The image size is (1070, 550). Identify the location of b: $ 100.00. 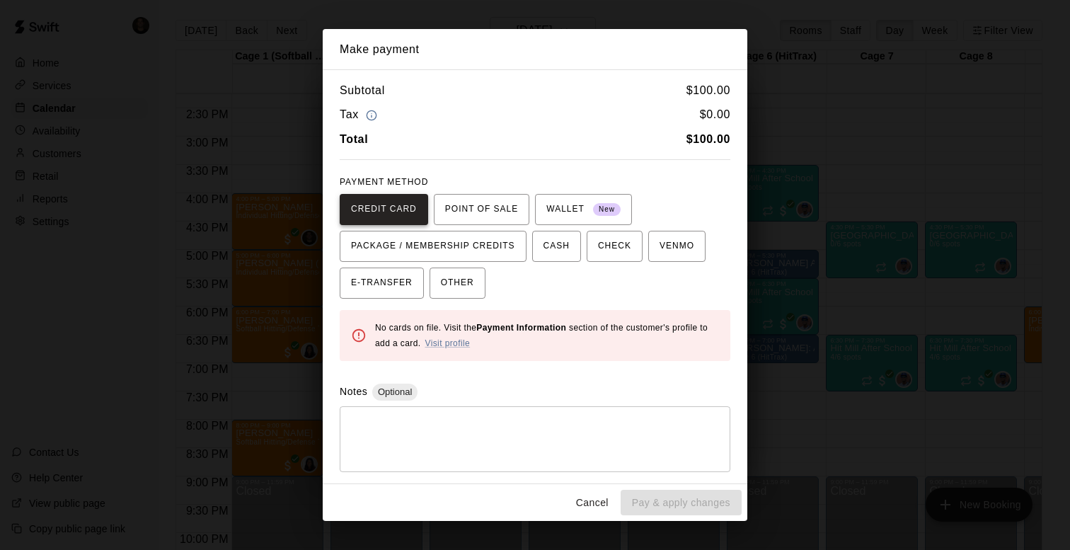
(708, 139).